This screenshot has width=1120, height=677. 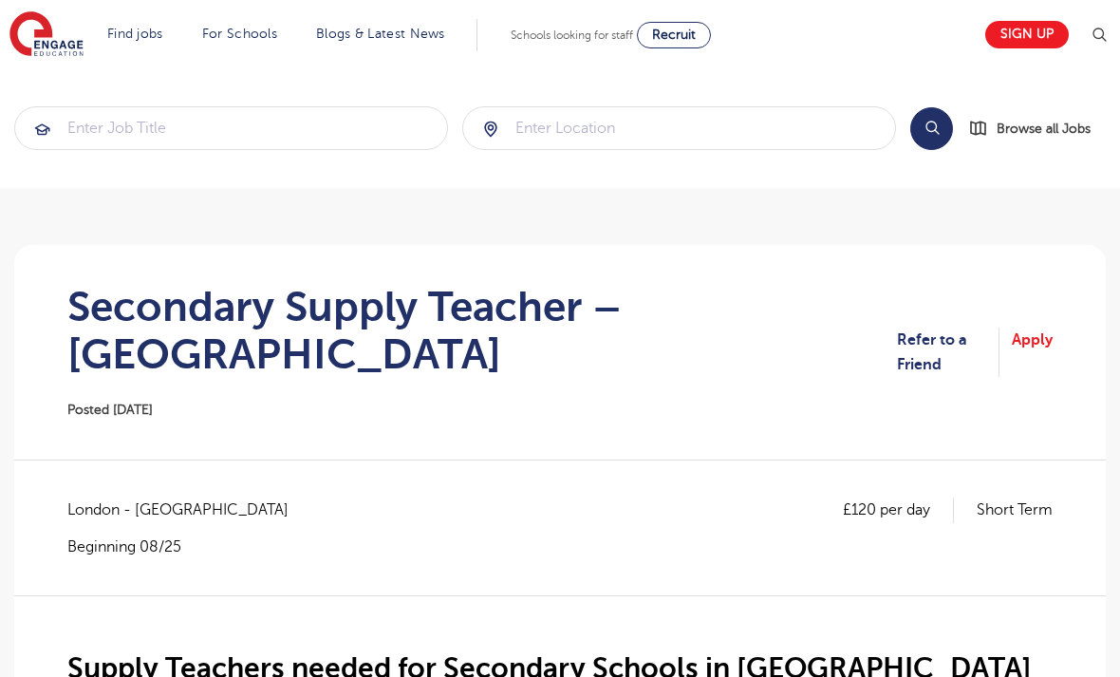 What do you see at coordinates (1014, 510) in the screenshot?
I see `p: Short Term` at bounding box center [1014, 510].